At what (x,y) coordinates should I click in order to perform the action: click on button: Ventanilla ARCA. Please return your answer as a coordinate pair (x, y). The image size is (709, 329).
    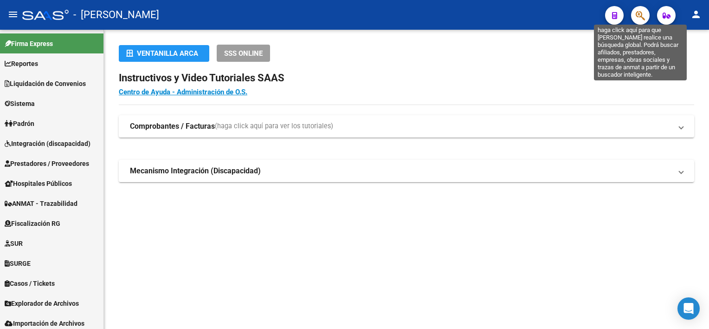
    Looking at the image, I should click on (164, 53).